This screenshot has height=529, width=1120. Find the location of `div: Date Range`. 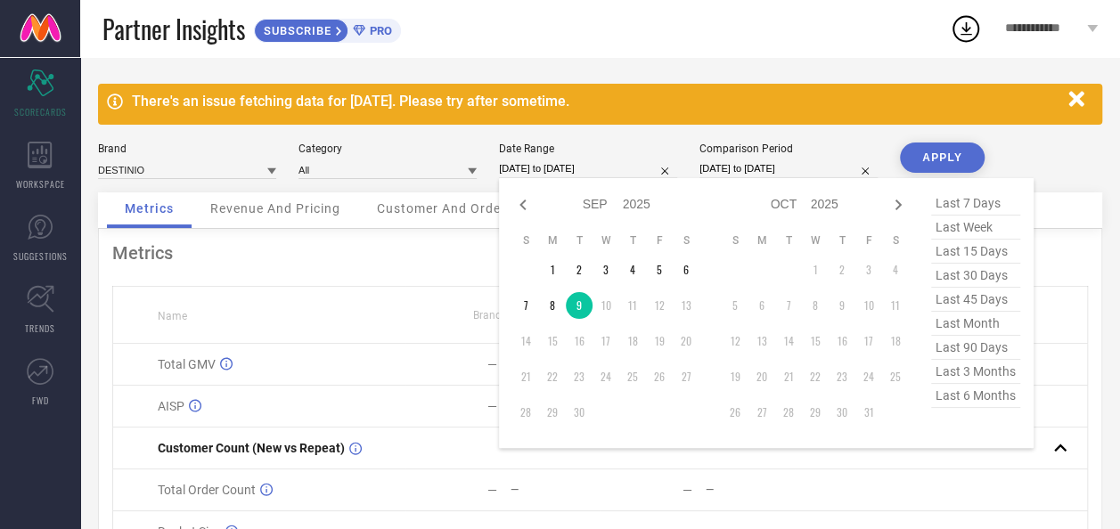

div: Date Range is located at coordinates (588, 149).